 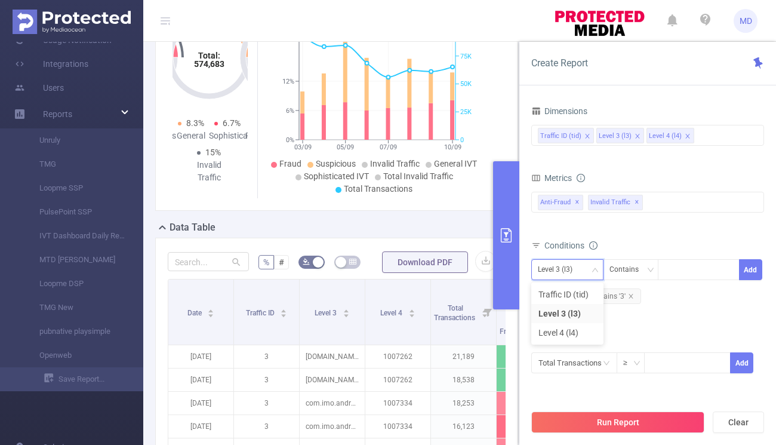 I want to click on button: Download PDF, so click(x=425, y=262).